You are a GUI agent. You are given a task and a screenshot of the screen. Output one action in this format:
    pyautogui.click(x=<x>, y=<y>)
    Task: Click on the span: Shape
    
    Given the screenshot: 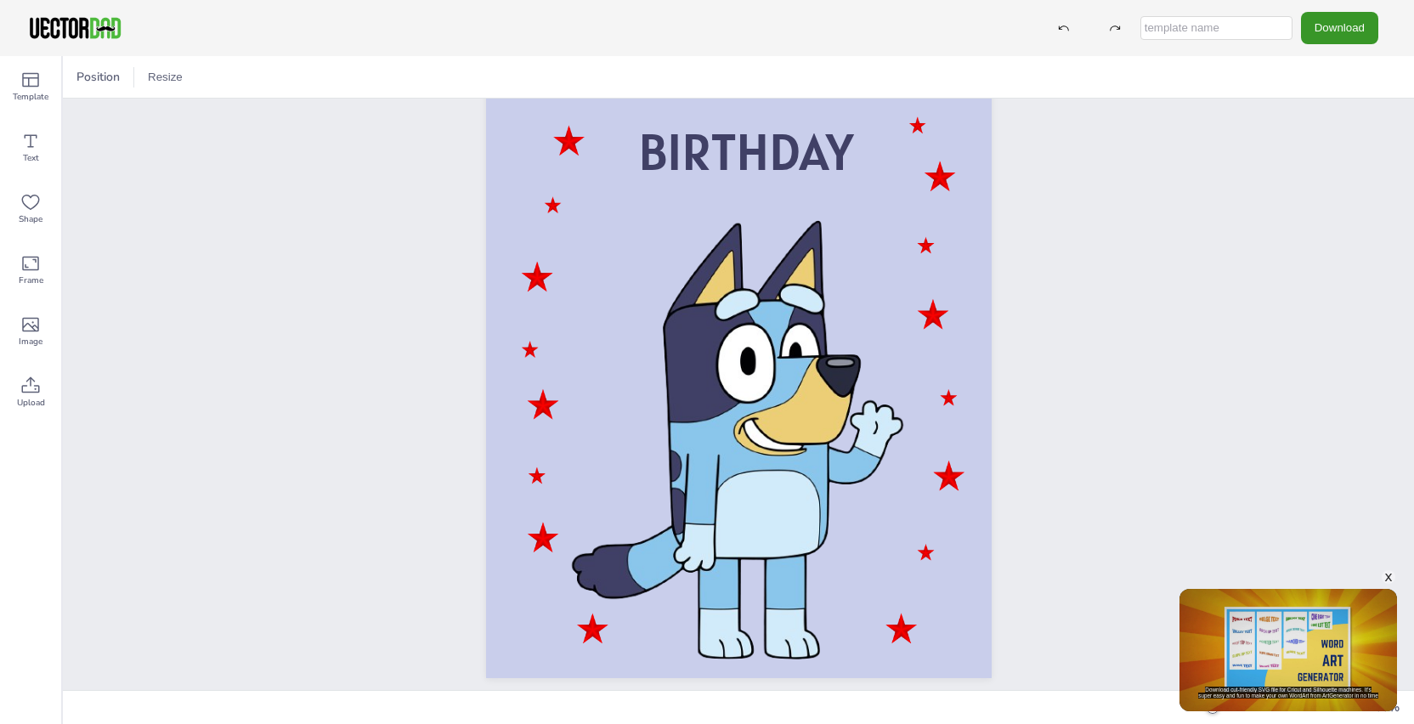 What is the action you would take?
    pyautogui.click(x=31, y=219)
    